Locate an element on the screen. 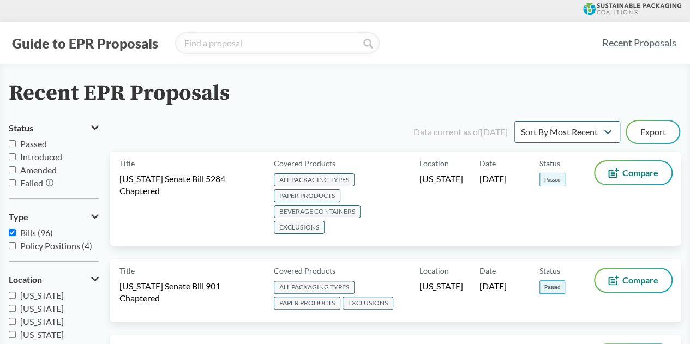 Image resolution: width=690 pixels, height=344 pixels. input: Policy Positions (4) is located at coordinates (12, 246).